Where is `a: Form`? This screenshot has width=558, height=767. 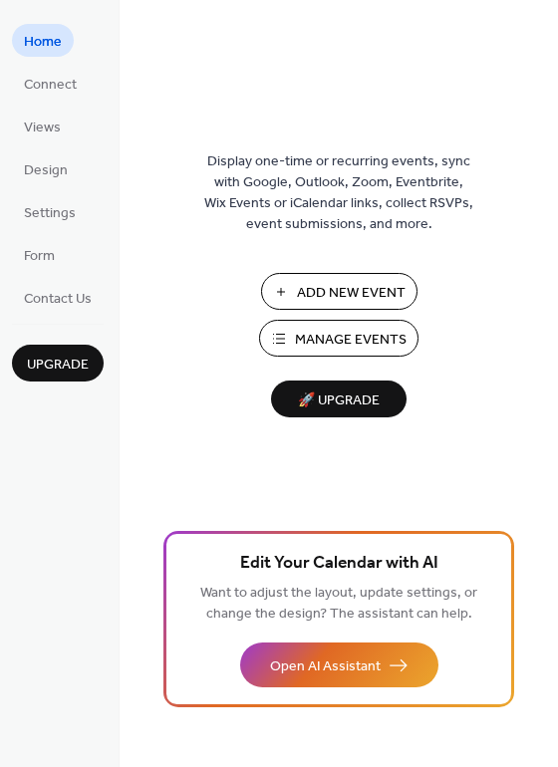 a: Form is located at coordinates (39, 254).